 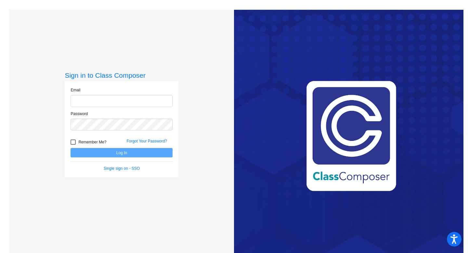 I want to click on a: Single sign on - SSO, so click(x=122, y=169).